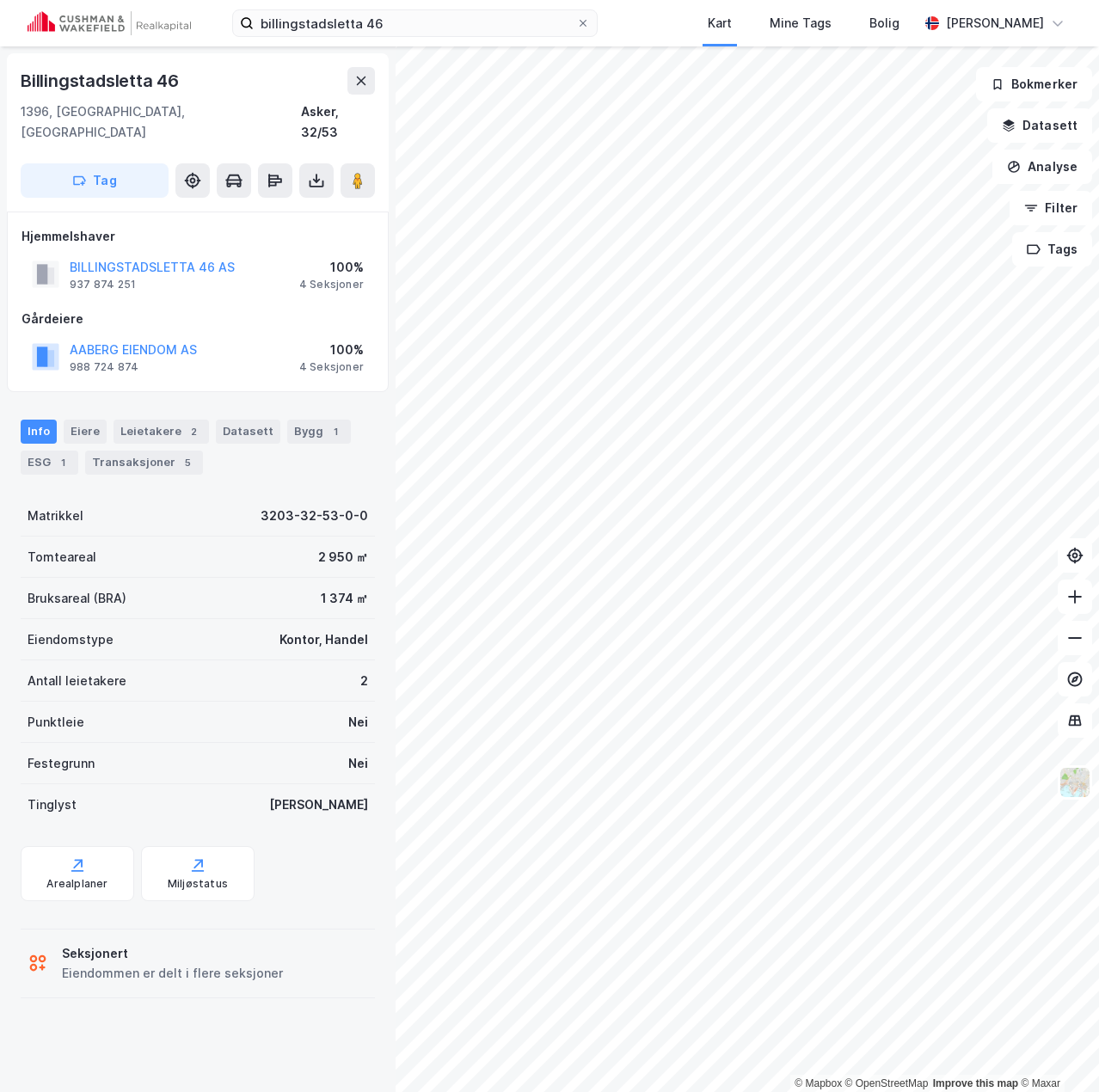 This screenshot has width=1099, height=1092. Describe the element at coordinates (343, 557) in the screenshot. I see `div: 2 950 ㎡` at that location.